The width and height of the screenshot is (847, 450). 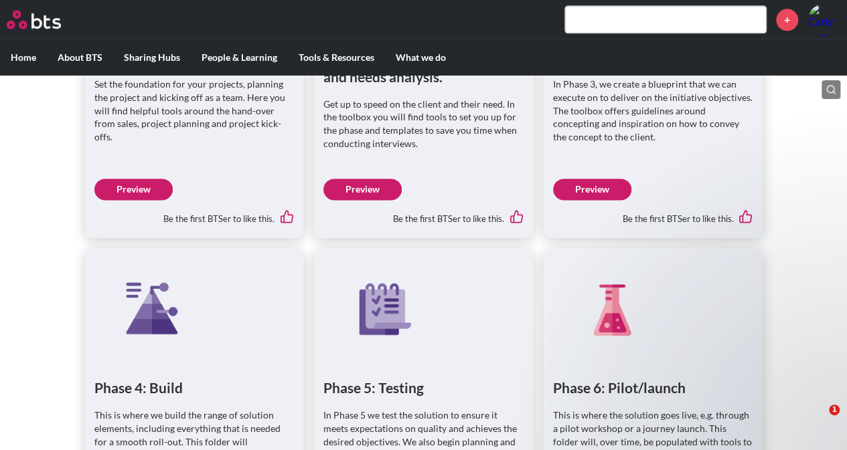 I want to click on img: Carly Cyzman, so click(x=824, y=19).